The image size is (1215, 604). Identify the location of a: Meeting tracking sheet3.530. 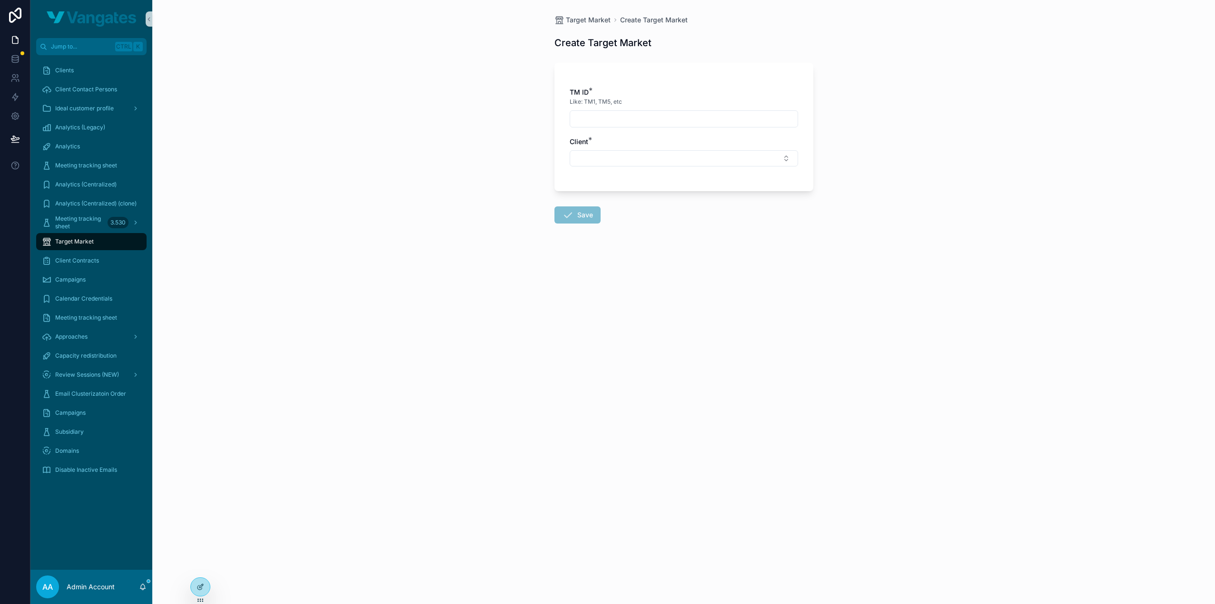
(91, 223).